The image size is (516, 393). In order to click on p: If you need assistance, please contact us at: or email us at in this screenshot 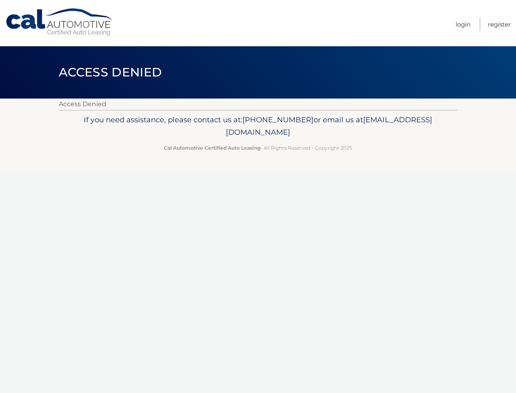, I will do `click(258, 126)`.